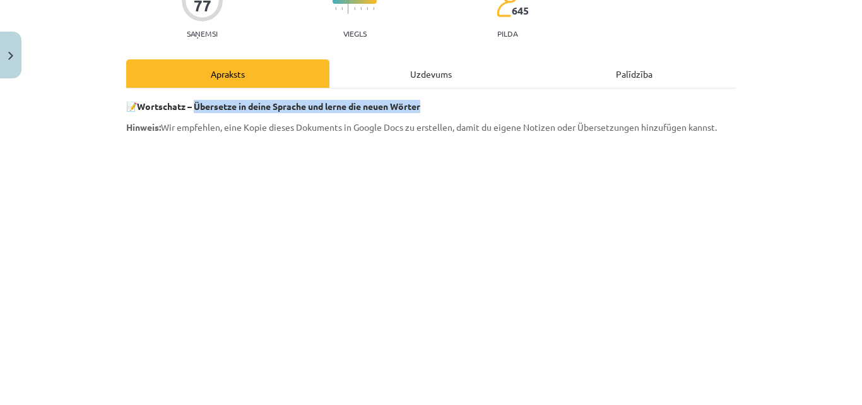 The image size is (862, 405). What do you see at coordinates (202, 33) in the screenshot?
I see `p: Saņemsi` at bounding box center [202, 33].